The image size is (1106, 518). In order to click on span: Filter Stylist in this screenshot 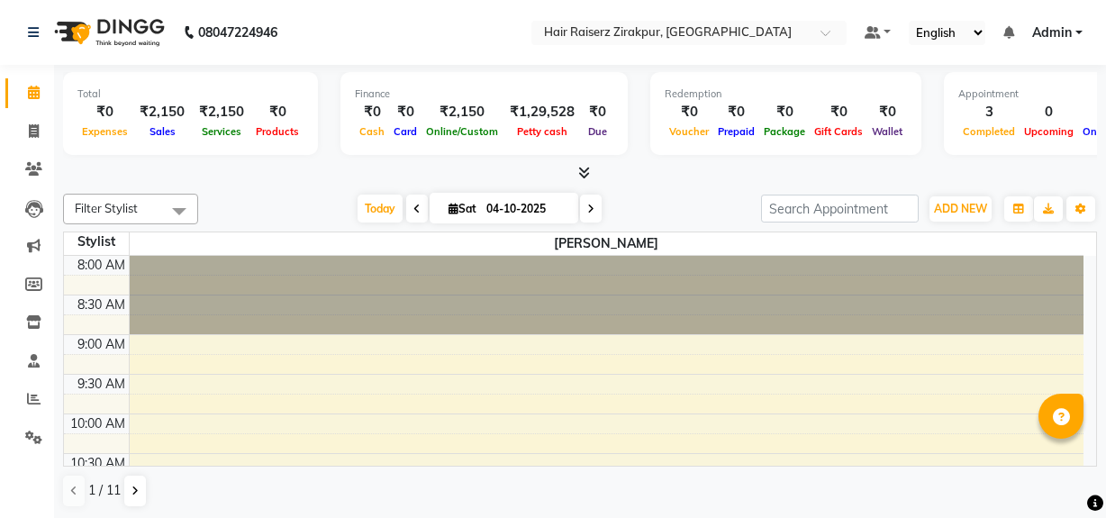, I will do `click(106, 208)`.